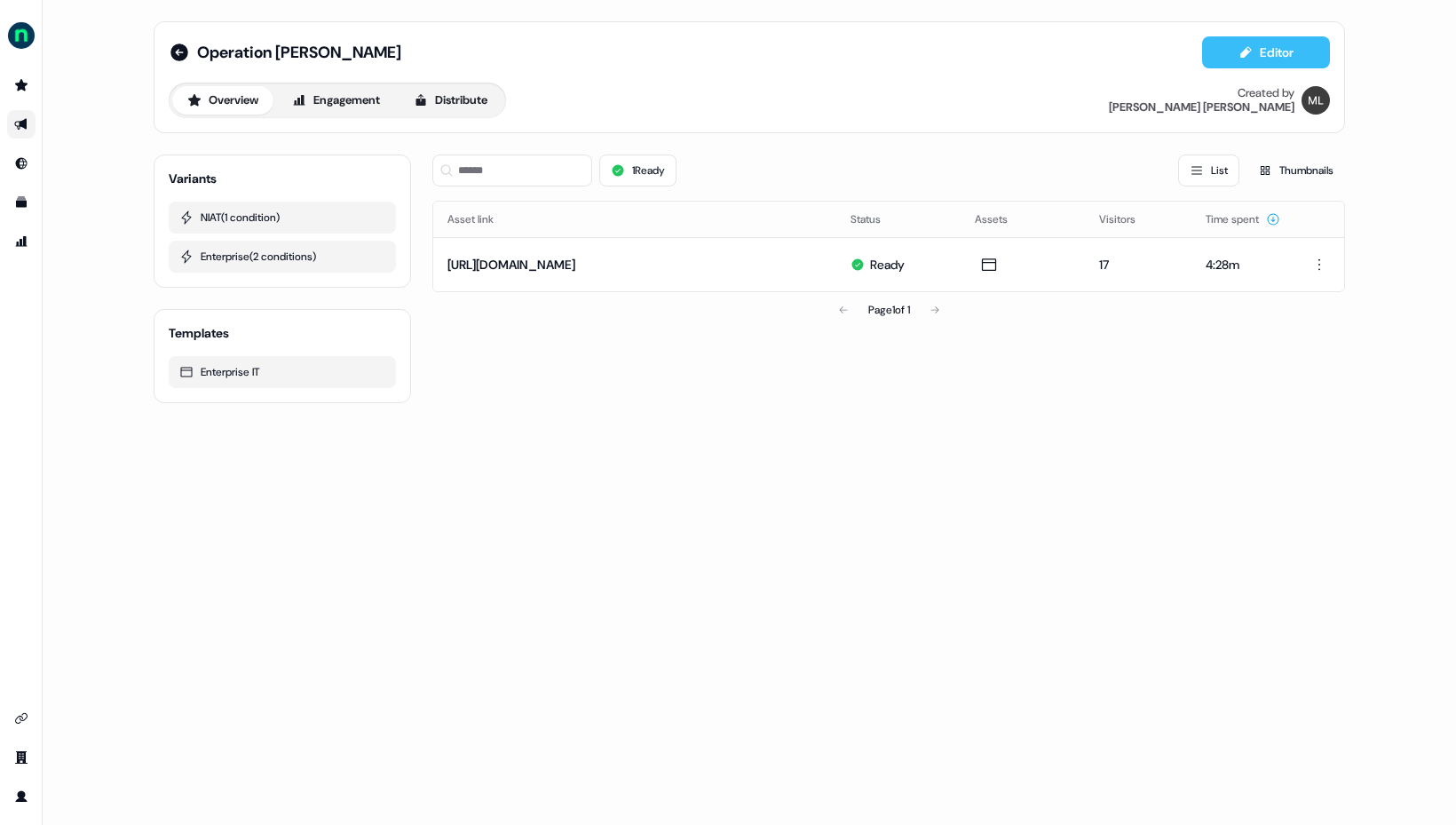 The width and height of the screenshot is (1456, 825). I want to click on div: Enterprise ( 2 conditions ), so click(283, 257).